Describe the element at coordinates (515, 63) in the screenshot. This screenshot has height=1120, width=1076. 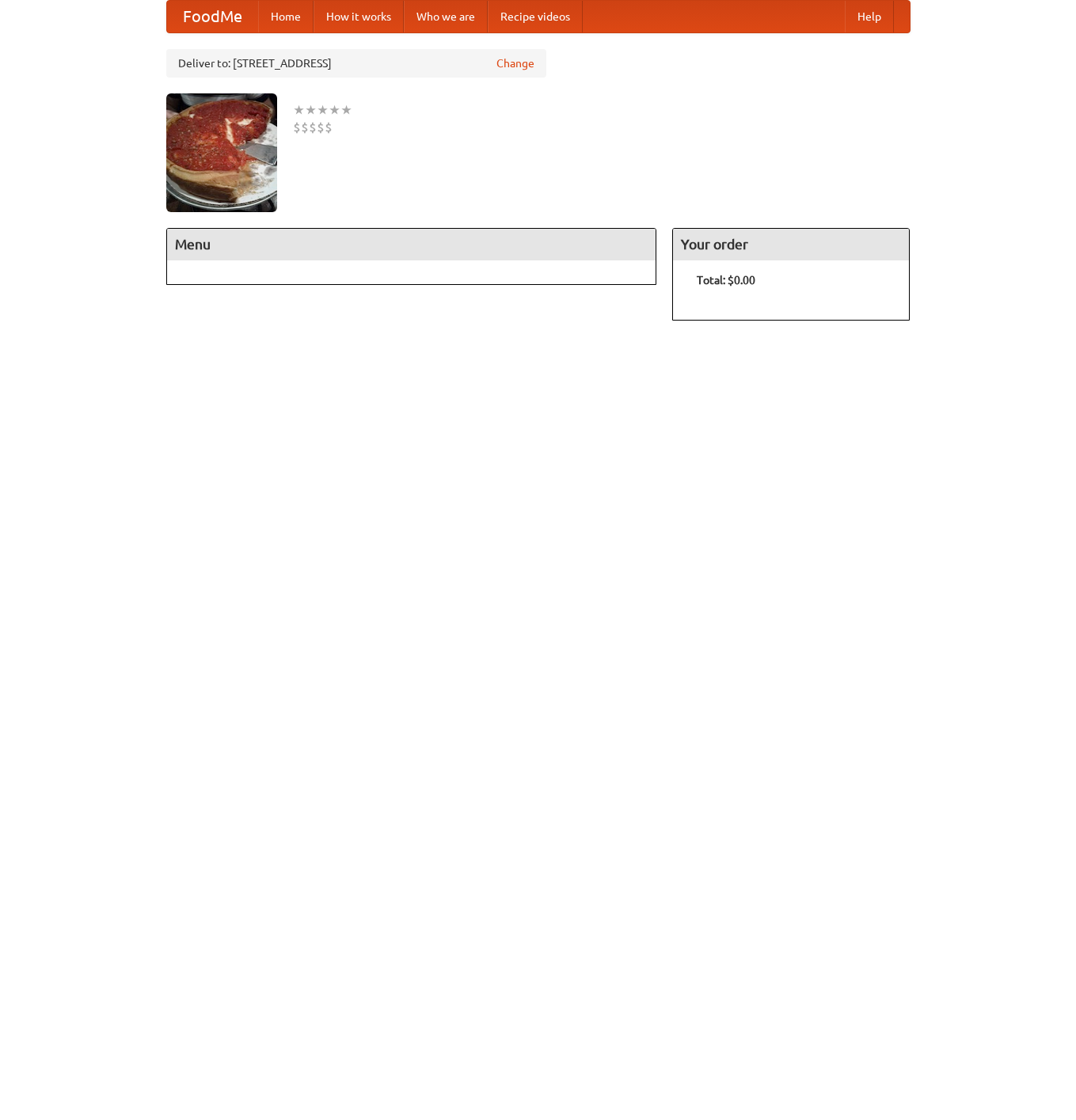
I see `a: Change` at that location.